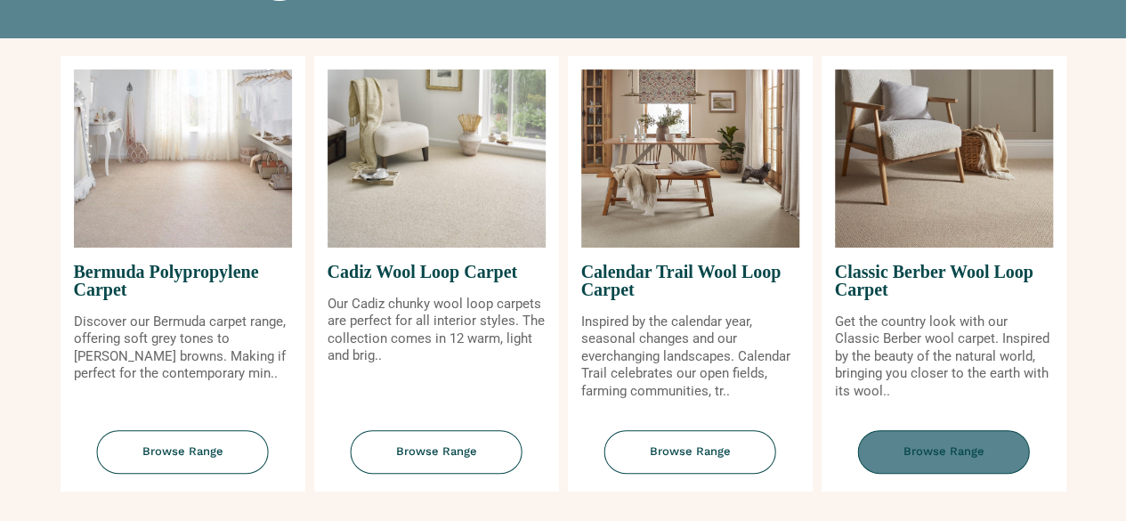 This screenshot has width=1126, height=521. What do you see at coordinates (183, 159) in the screenshot?
I see `img: Bermuda Polypropylene Carpet` at bounding box center [183, 159].